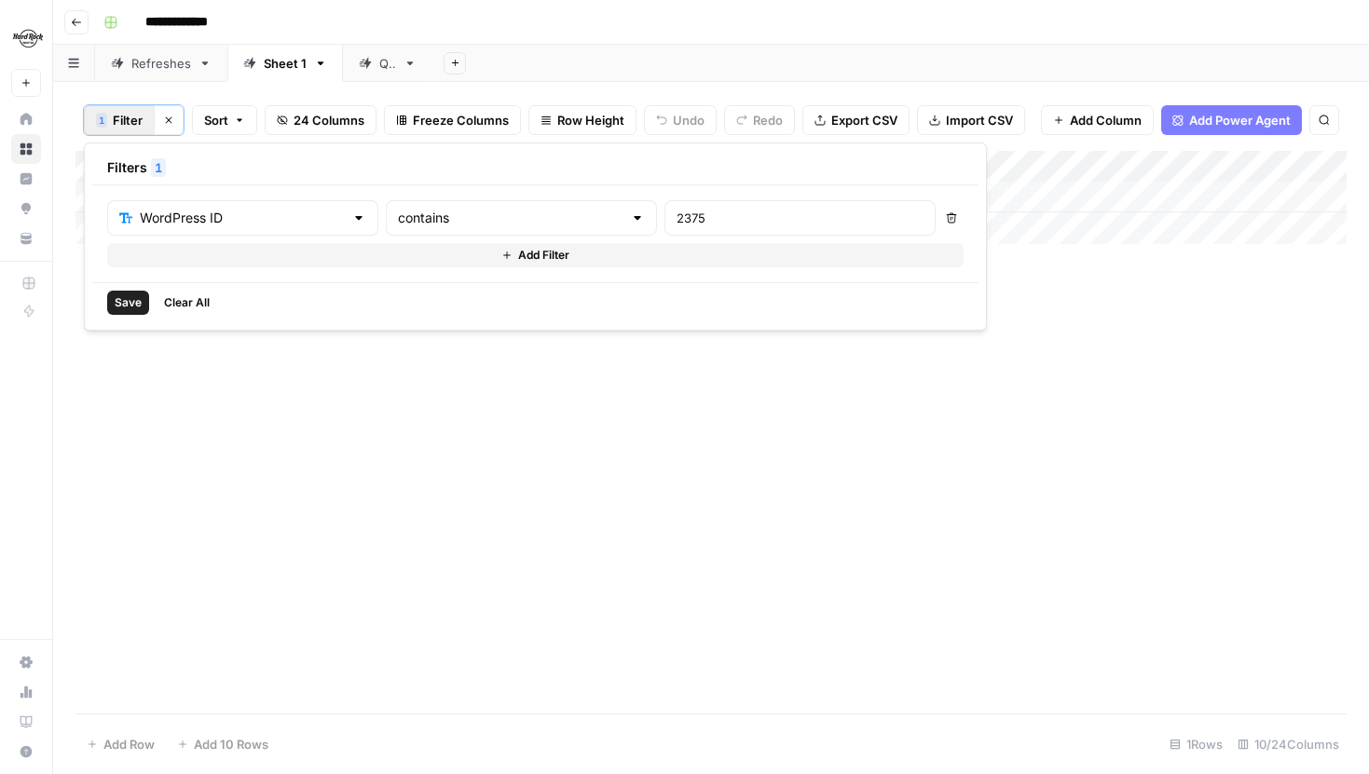  What do you see at coordinates (129, 744) in the screenshot?
I see `span: Add Row` at bounding box center [129, 744].